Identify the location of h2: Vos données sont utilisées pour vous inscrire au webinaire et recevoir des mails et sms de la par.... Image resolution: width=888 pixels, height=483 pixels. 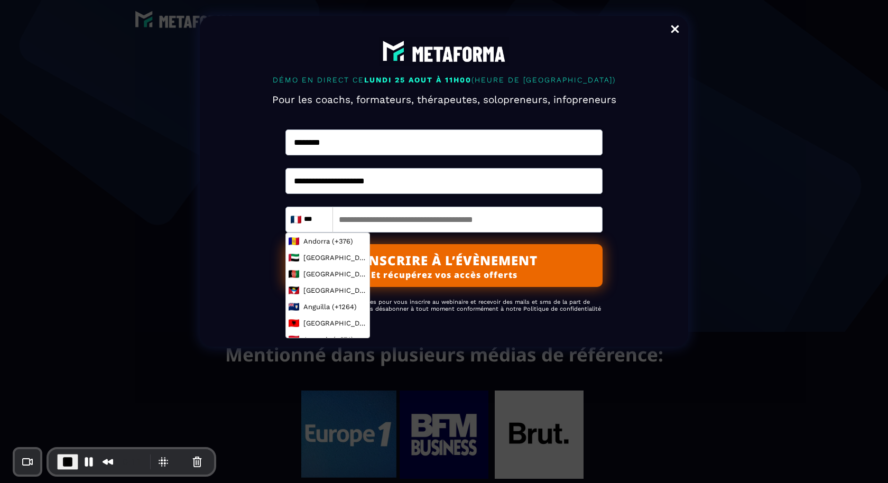
(444, 305).